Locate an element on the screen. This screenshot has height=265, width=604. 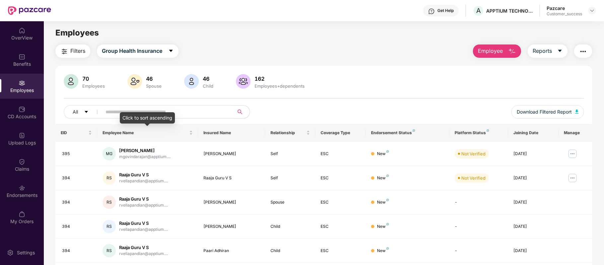
img: svg+xml;base64,PHN2ZyBpZD0iRHJvcGRvd24tMzJ4MzIiIHhtbG5zPSJodHRwOi8vd3d3LnczLm9yZy8yMDAwL3N2ZyIgd2... is located at coordinates (593, 11).